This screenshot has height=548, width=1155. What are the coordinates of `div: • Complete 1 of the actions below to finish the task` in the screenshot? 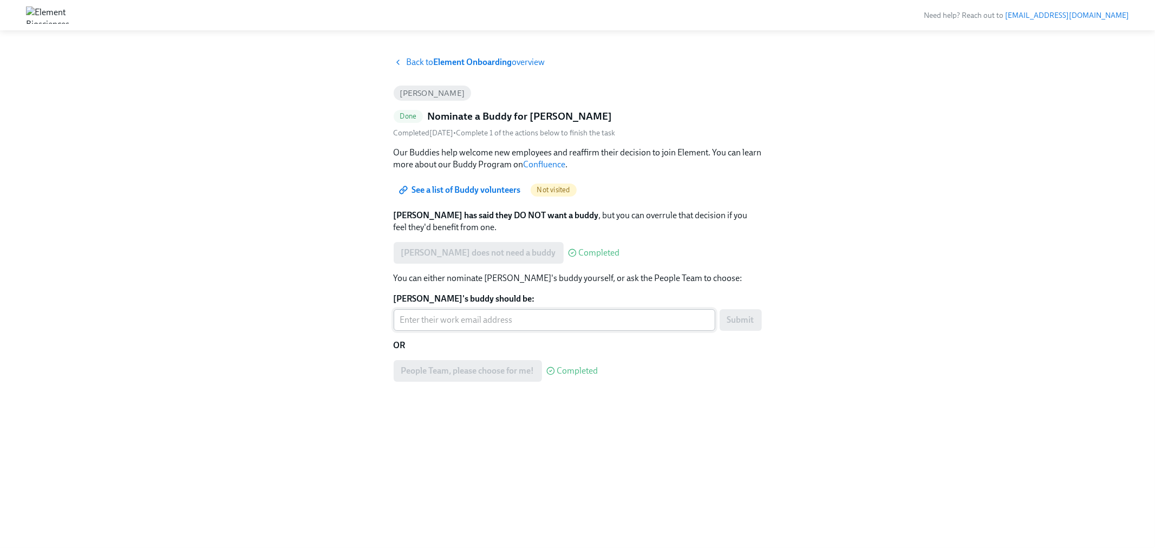 It's located at (505, 133).